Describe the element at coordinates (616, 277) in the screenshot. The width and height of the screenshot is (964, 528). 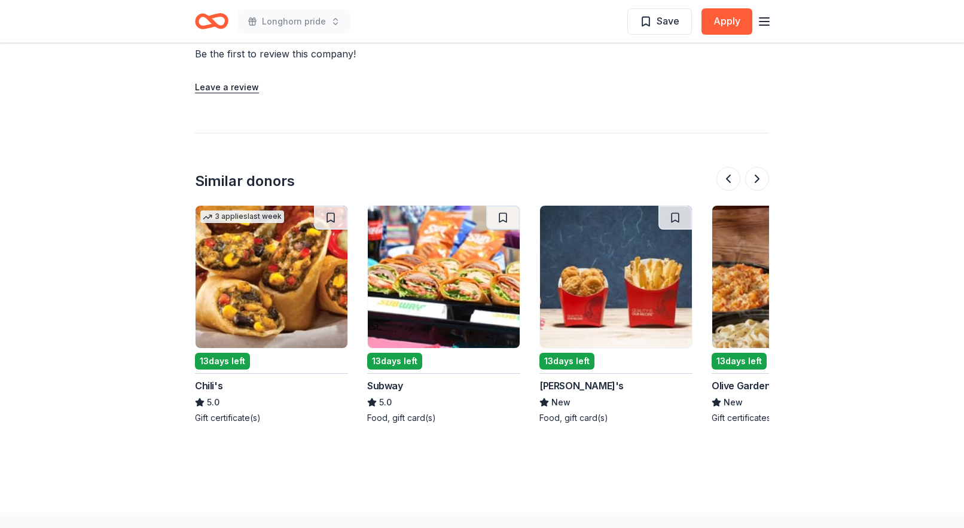
I see `img: Image for Wendy's` at that location.